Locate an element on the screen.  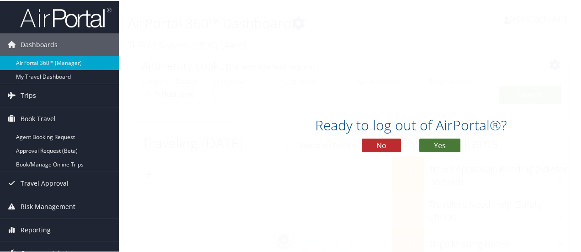
img: airportal-logo.png is located at coordinates (66, 16).